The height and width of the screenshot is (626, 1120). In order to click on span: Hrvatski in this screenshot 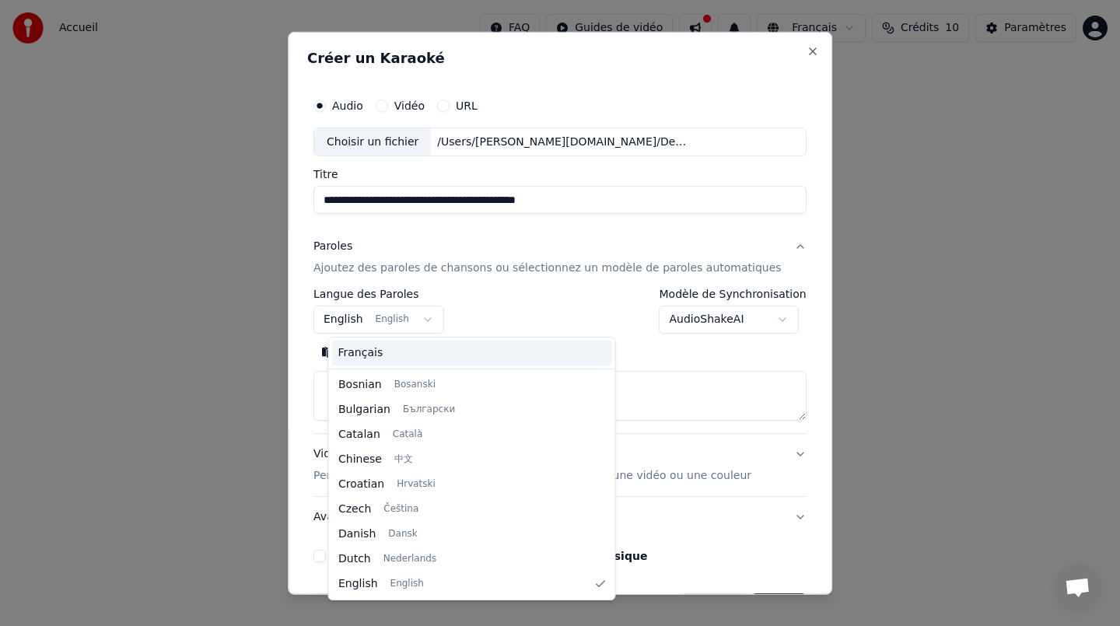, I will do `click(416, 484)`.